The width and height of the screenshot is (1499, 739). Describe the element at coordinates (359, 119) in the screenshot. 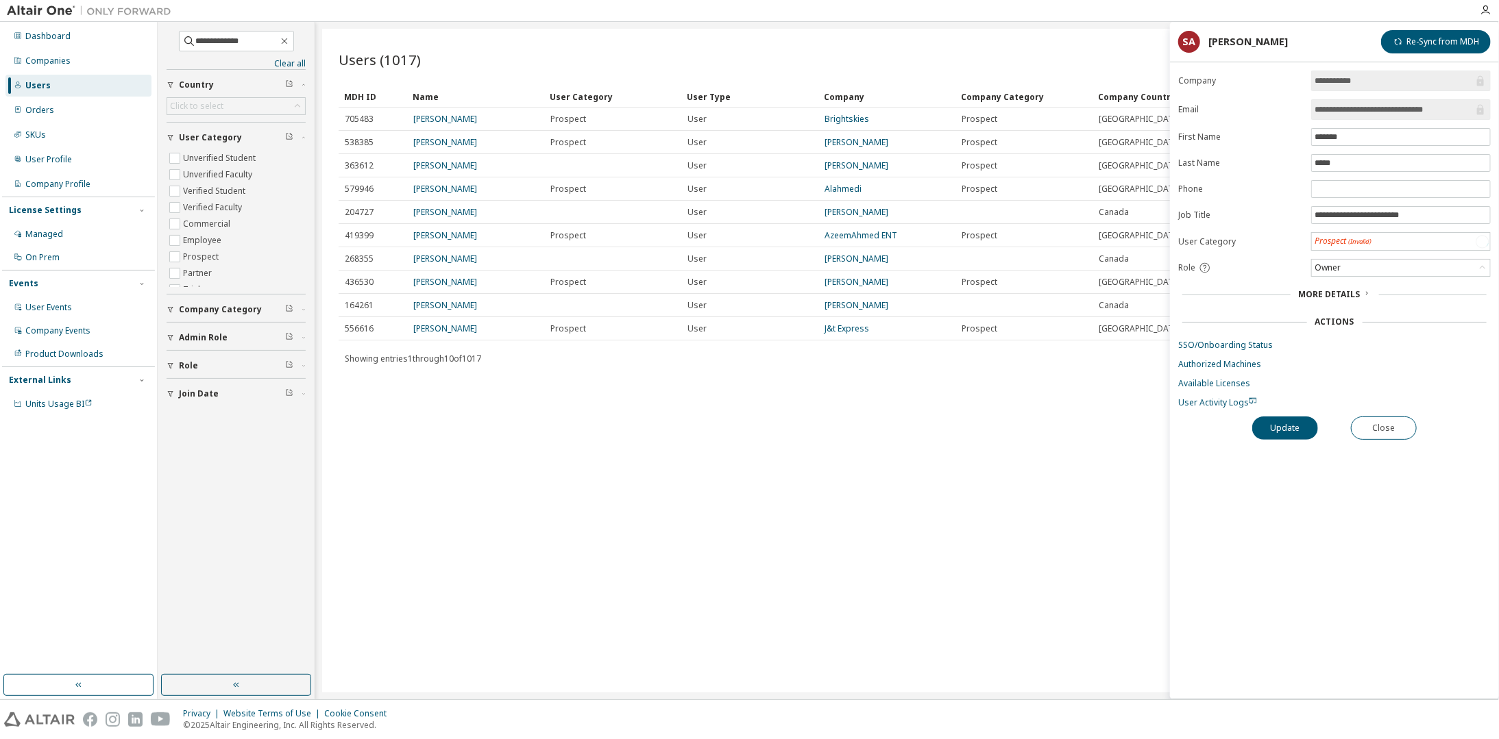

I see `span: 705483` at that location.